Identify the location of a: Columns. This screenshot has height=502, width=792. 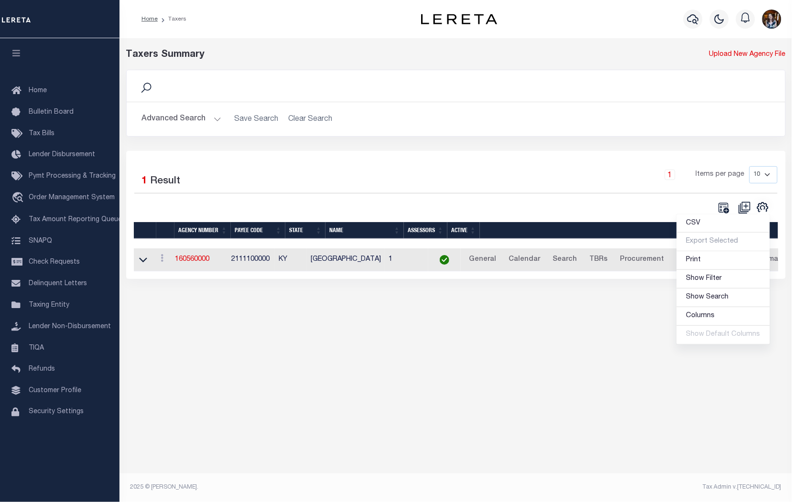
(723, 316).